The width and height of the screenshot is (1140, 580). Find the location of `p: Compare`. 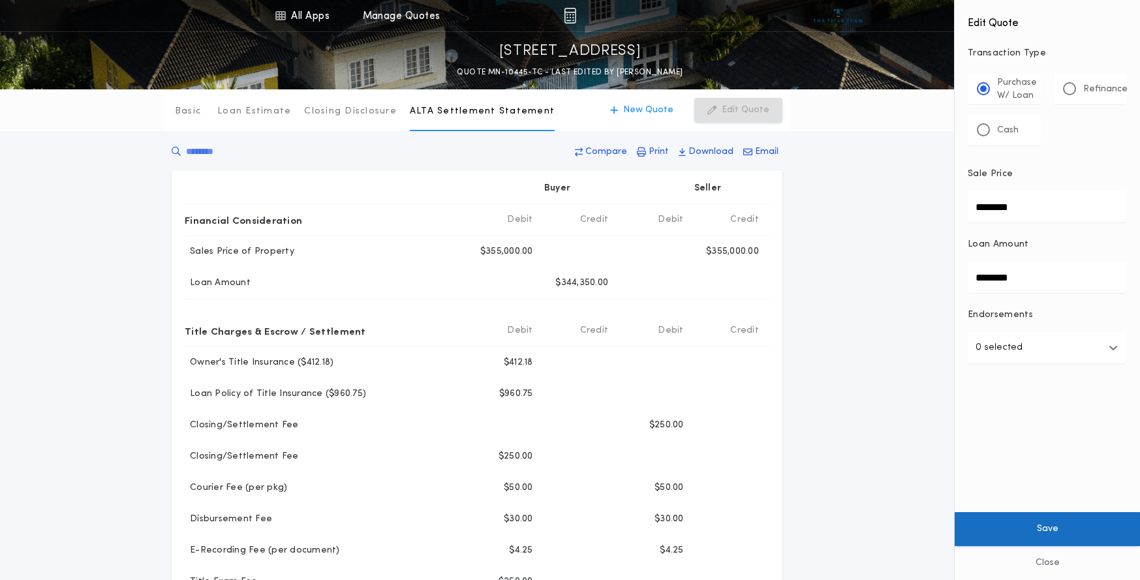

p: Compare is located at coordinates (606, 152).